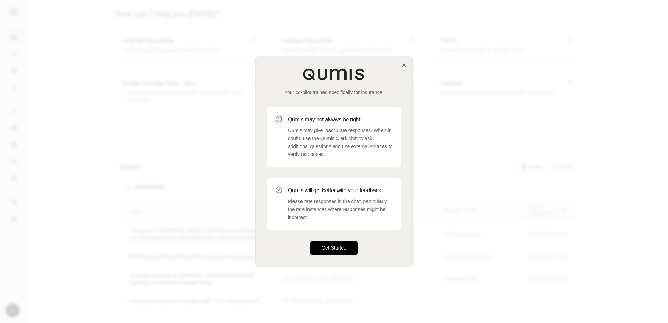 This screenshot has width=668, height=323. What do you see at coordinates (334, 92) in the screenshot?
I see `p: Your co-pilot trained specifically for insurance.` at bounding box center [334, 92].